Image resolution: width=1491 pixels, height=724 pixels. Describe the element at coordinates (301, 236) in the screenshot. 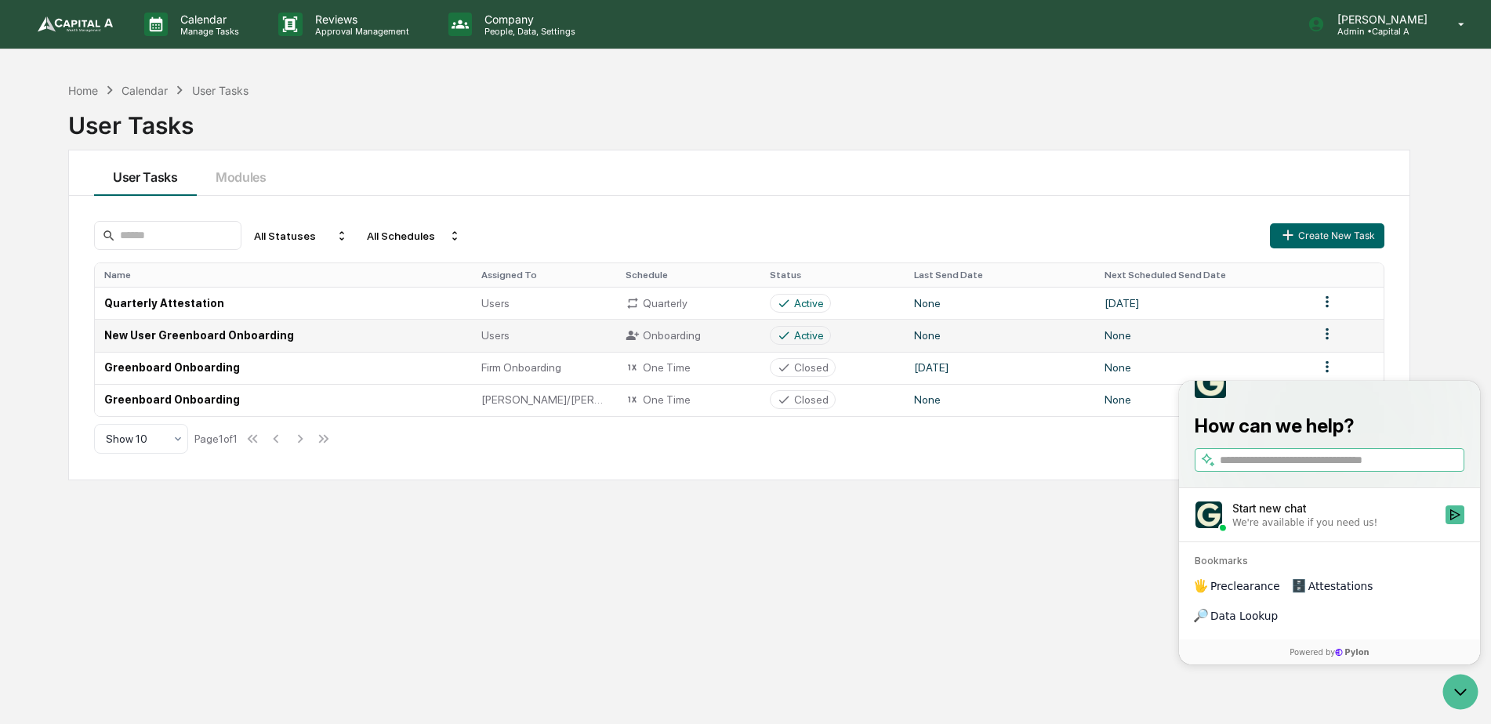

I see `div: All Statuses` at that location.